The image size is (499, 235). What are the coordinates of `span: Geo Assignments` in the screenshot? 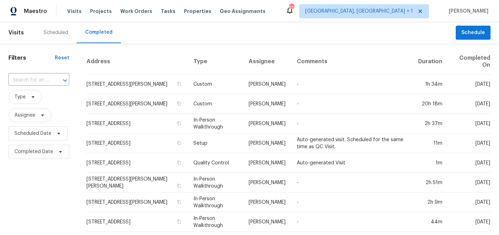 It's located at (242, 11).